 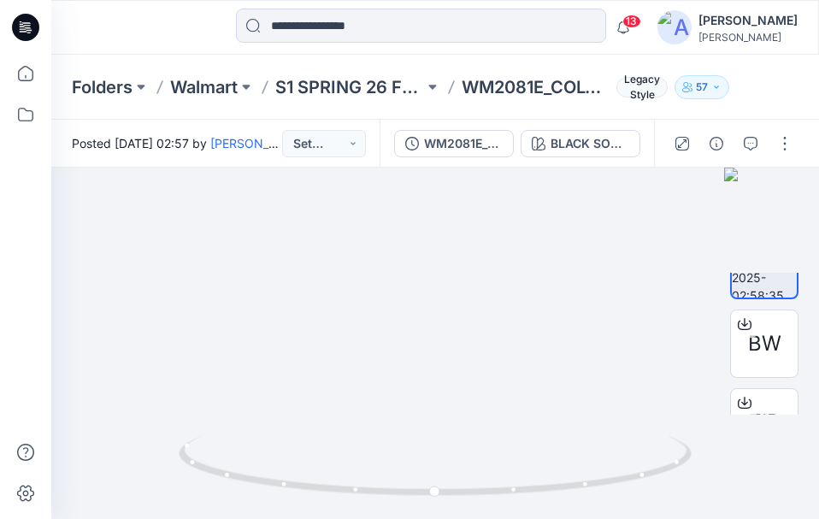 What do you see at coordinates (590, 144) in the screenshot?
I see `div: BLACK SOOT 210131` at bounding box center [590, 144].